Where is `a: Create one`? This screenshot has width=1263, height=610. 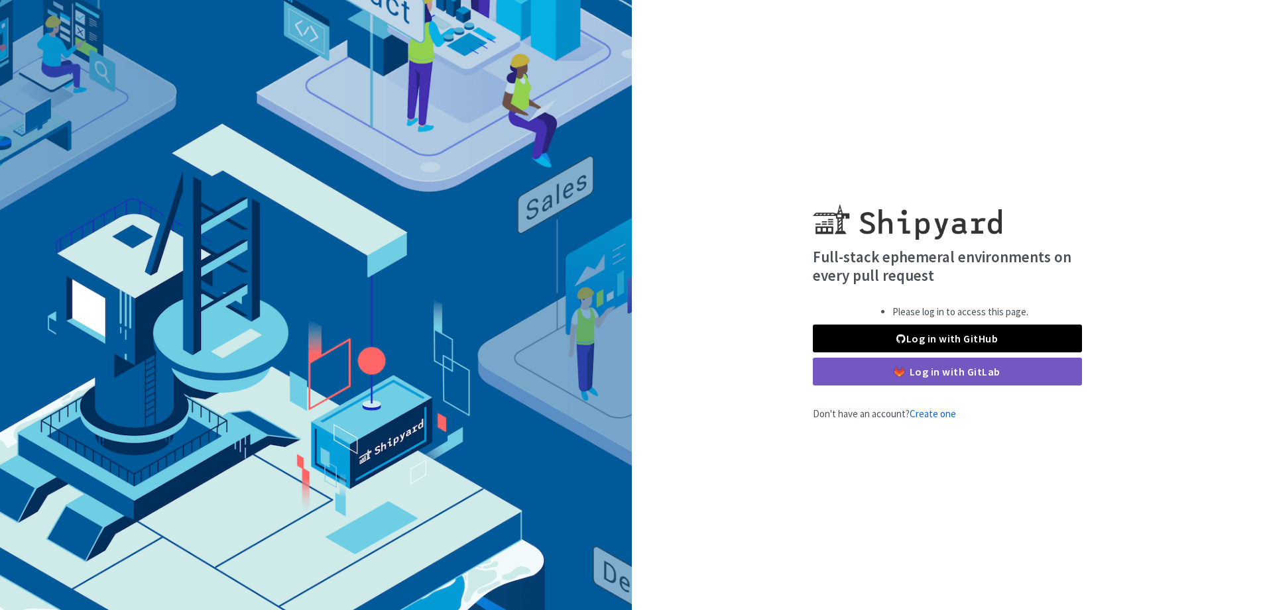 a: Create one is located at coordinates (933, 414).